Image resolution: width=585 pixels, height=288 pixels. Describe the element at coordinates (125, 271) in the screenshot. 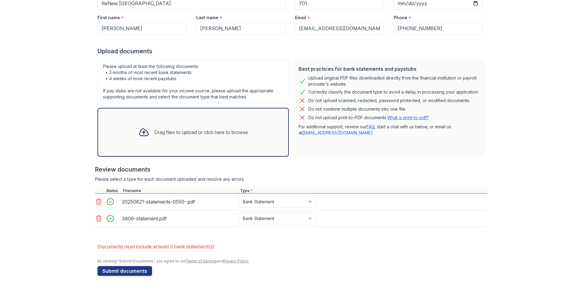

I see `button: Submit documents` at that location.